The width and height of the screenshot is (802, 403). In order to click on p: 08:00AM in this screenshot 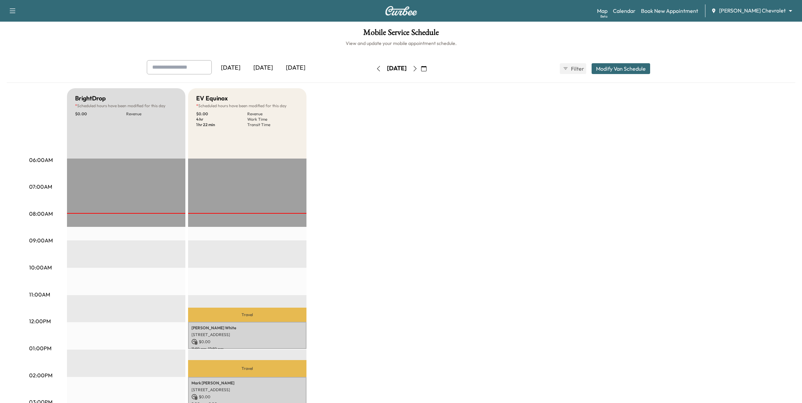, I will do `click(41, 214)`.